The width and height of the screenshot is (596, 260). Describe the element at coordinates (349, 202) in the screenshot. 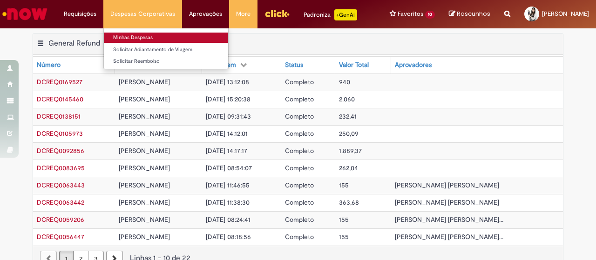

I see `span: 363,68` at that location.